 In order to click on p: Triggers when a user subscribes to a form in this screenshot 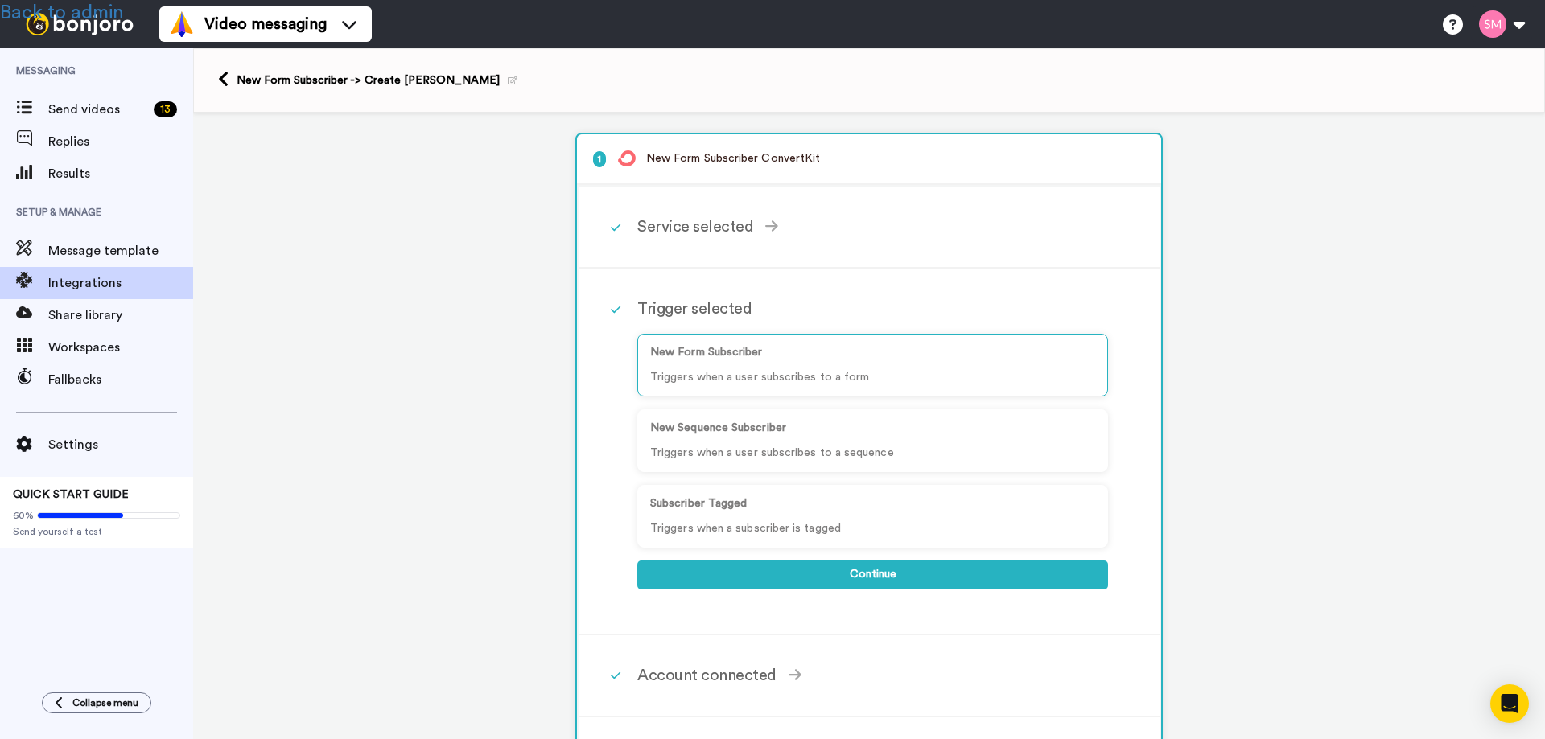, I will do `click(872, 377)`.